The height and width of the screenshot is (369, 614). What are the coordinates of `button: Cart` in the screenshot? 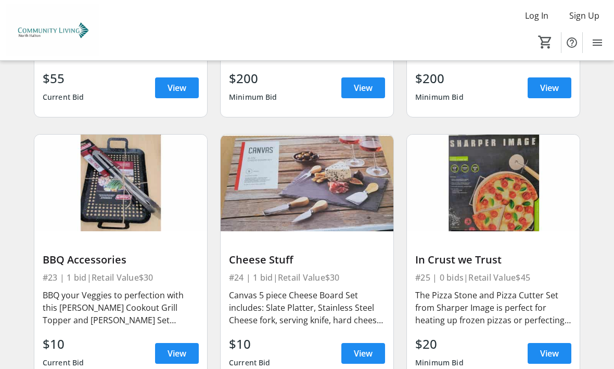 It's located at (545, 42).